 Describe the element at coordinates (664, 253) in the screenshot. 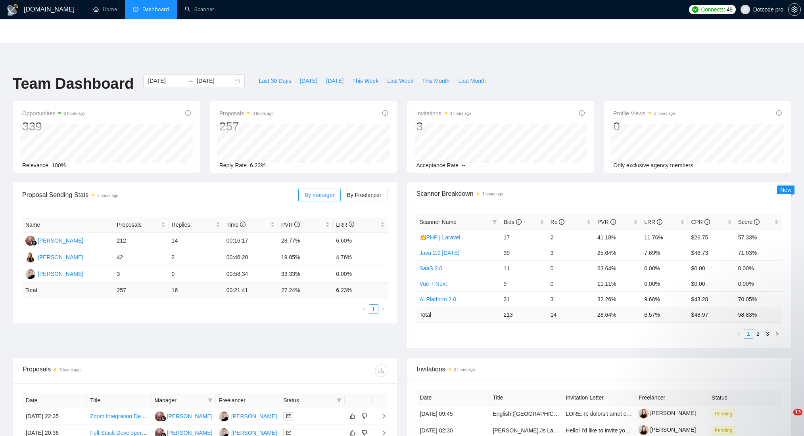

I see `td: 7.69%` at that location.